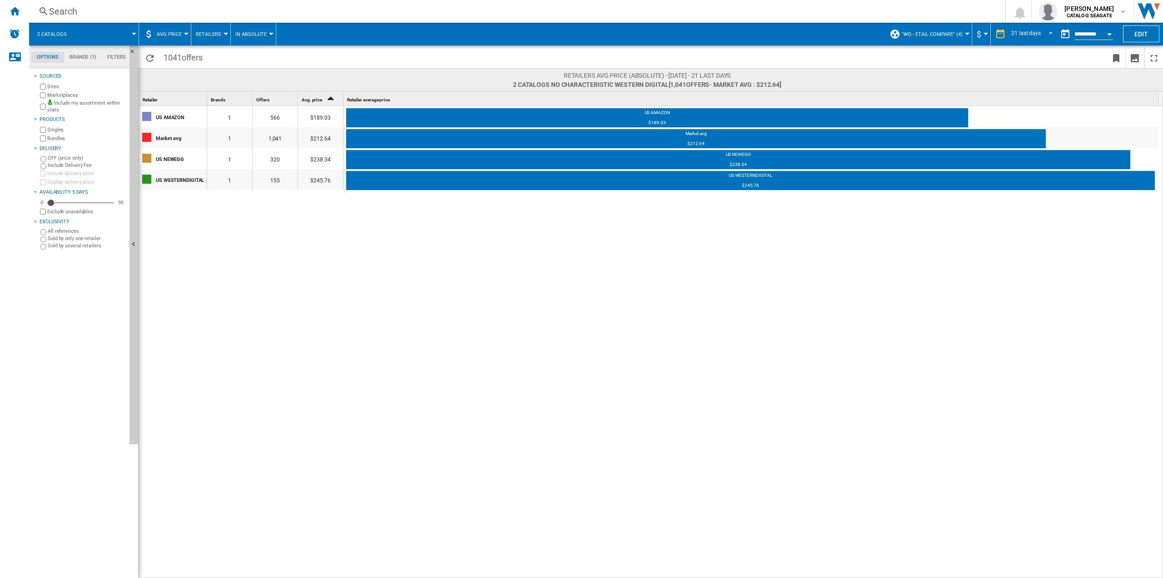 The image size is (1163, 578). I want to click on md-tab-item: Brands (1), so click(83, 57).